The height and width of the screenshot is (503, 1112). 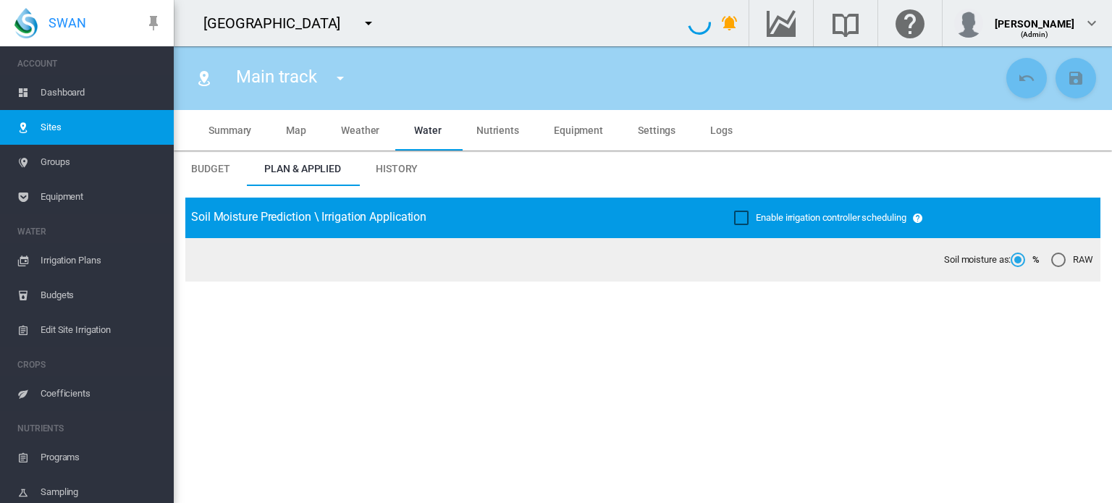 What do you see at coordinates (210, 169) in the screenshot?
I see `span: Budget` at bounding box center [210, 169].